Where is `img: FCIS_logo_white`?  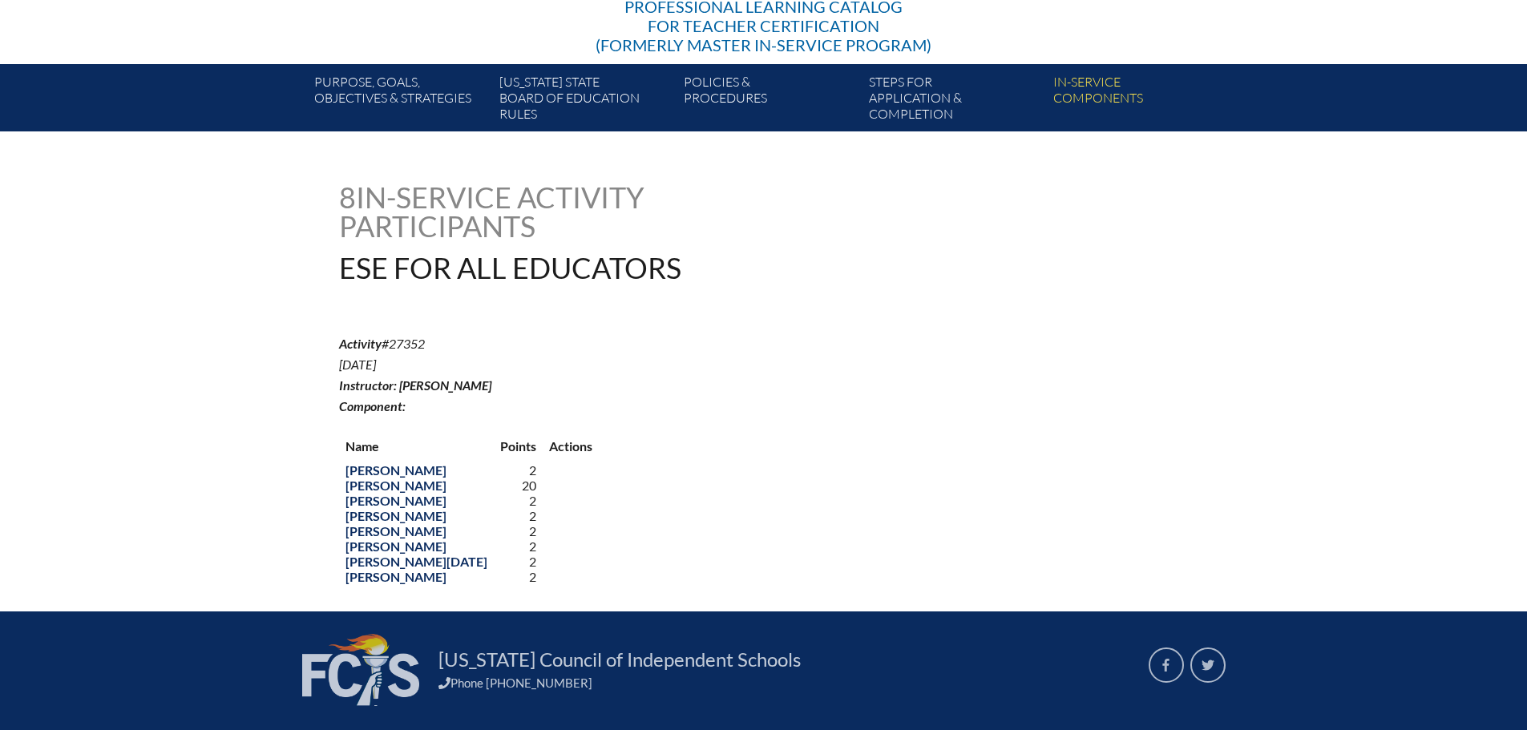
img: FCIS_logo_white is located at coordinates (361, 670).